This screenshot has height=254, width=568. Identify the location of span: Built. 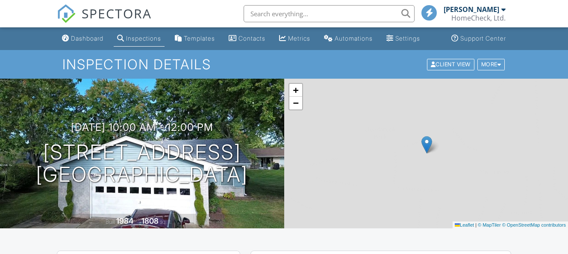
(110, 221).